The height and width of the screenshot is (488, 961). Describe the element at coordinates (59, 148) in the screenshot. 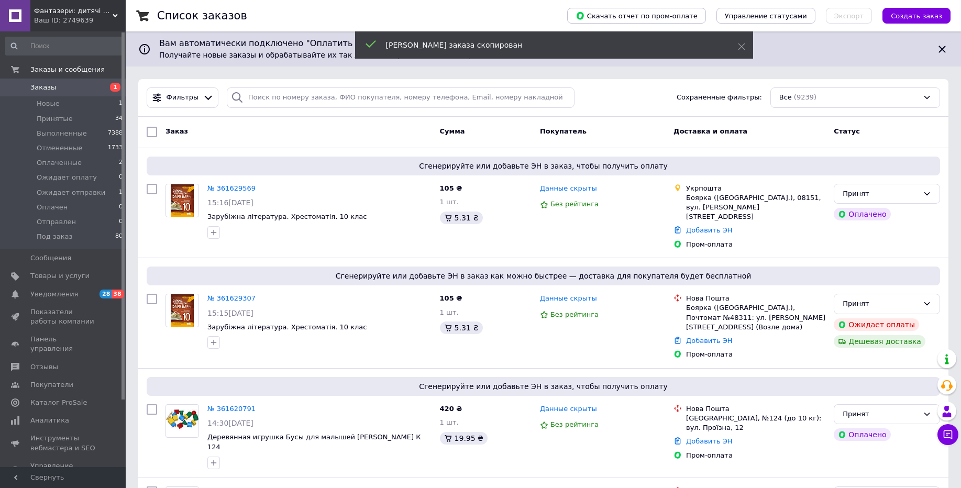

I see `span: Отмененные` at that location.